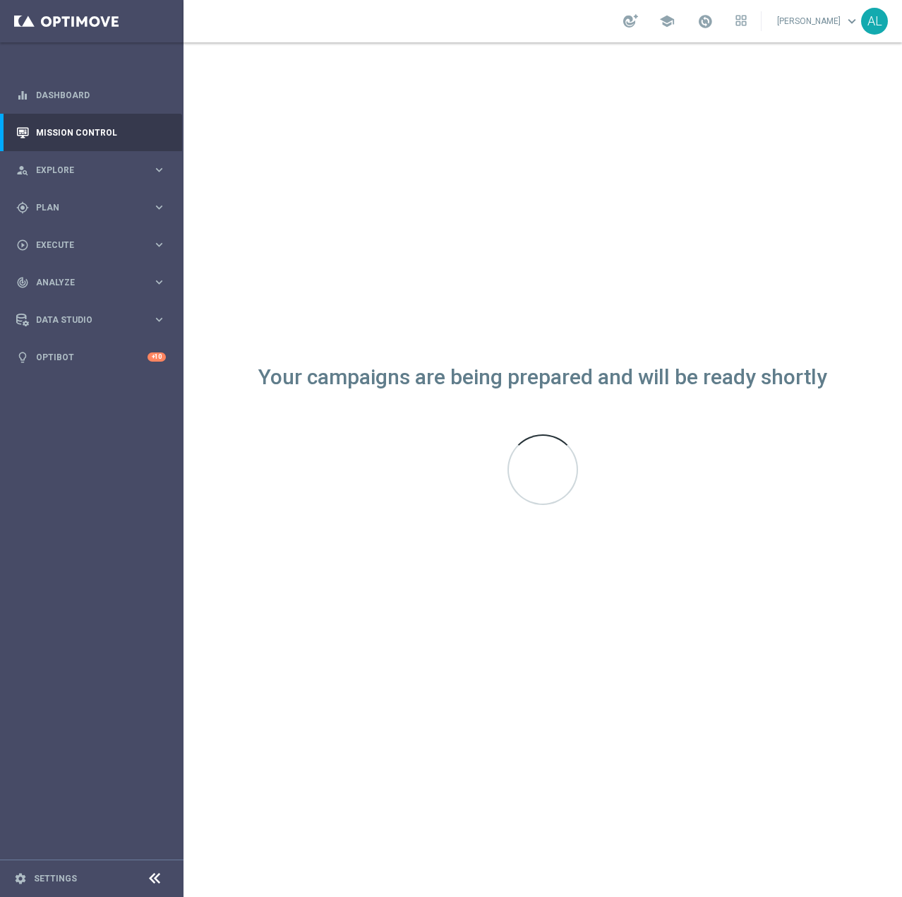 The height and width of the screenshot is (897, 902). What do you see at coordinates (91, 95) in the screenshot?
I see `div: Dashboard` at bounding box center [91, 95].